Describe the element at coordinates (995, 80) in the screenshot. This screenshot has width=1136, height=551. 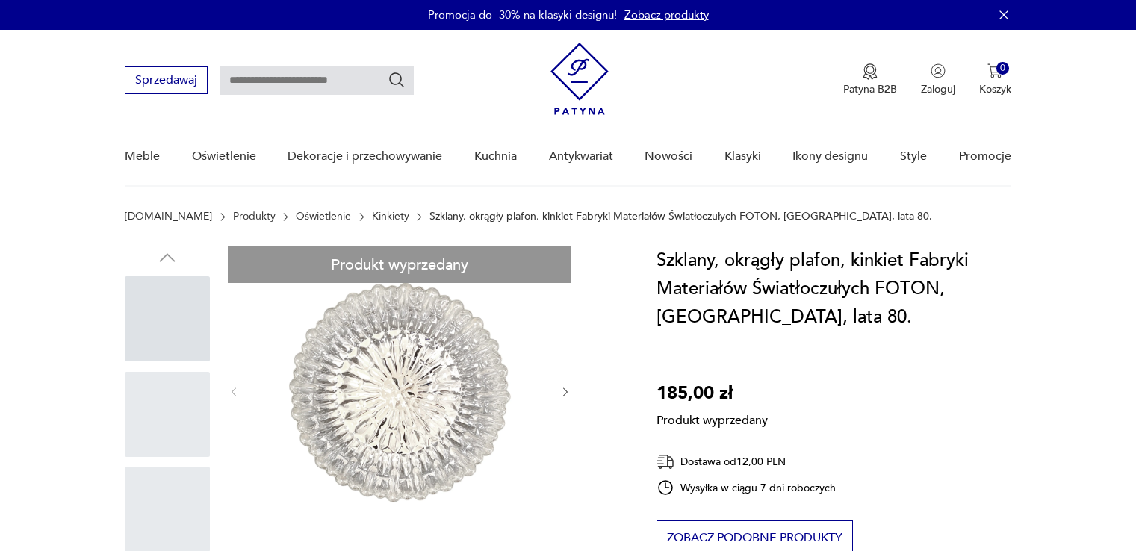
I see `button: 0Koszyk` at that location.